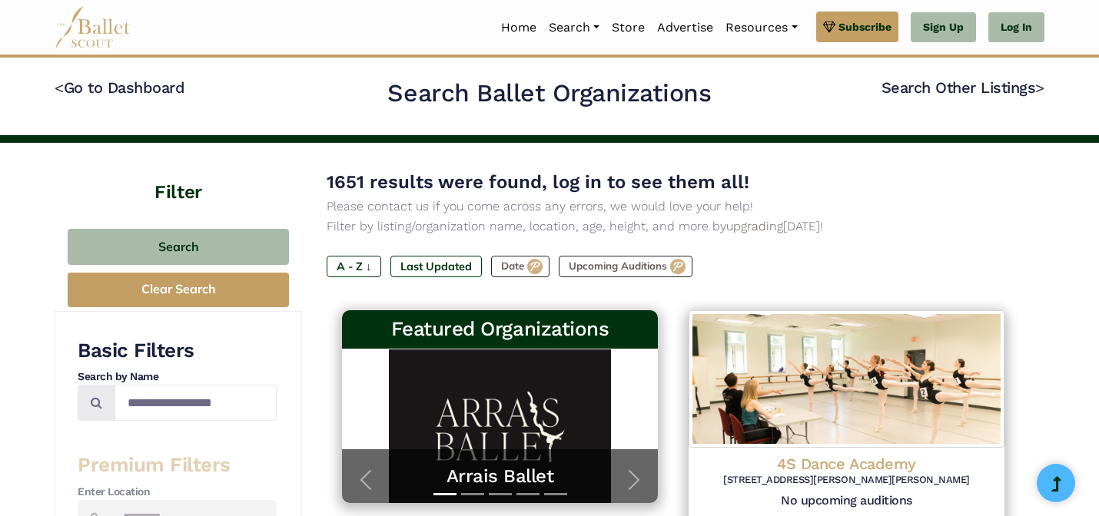 The image size is (1099, 516). I want to click on a: Home, so click(519, 28).